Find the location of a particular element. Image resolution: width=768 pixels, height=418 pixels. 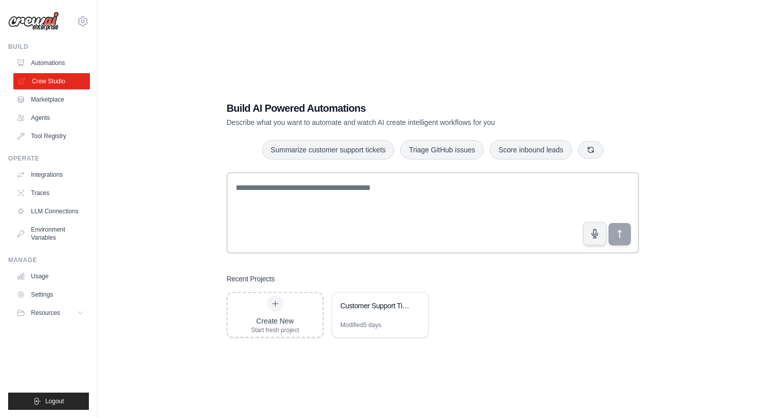

button: Resources is located at coordinates (50, 313).